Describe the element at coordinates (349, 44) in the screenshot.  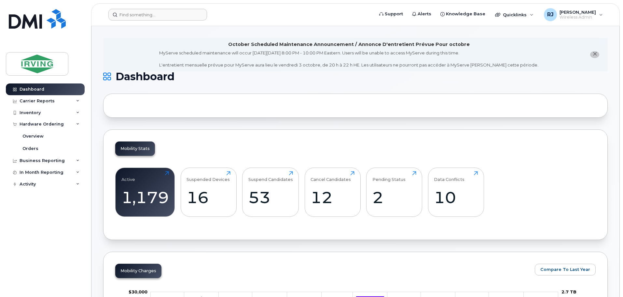
I see `div: October Scheduled Maintenance Announcement / Annonce D'entretient Prévue Pour octobre` at that location.